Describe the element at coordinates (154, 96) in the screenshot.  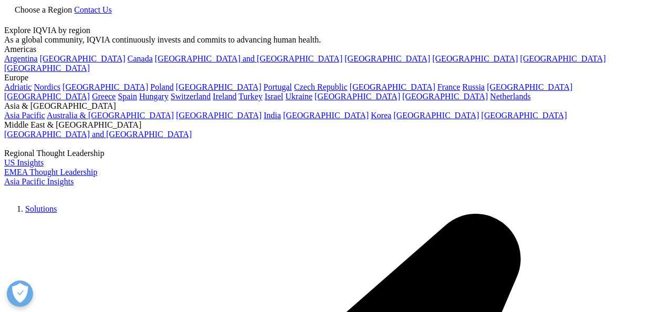
I see `a: Hungary` at that location.